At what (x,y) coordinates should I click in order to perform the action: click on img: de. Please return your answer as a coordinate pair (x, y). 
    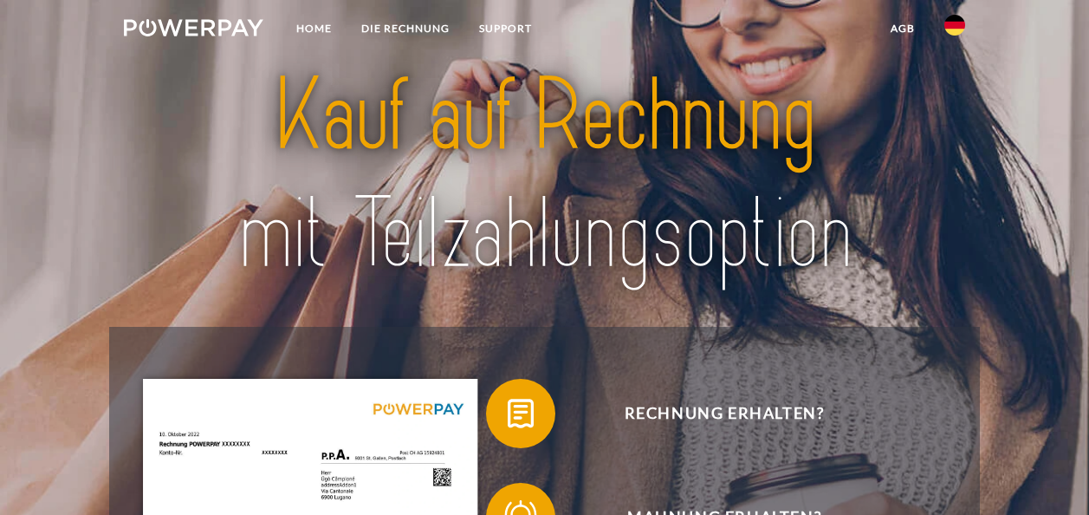
    Looking at the image, I should click on (955, 25).